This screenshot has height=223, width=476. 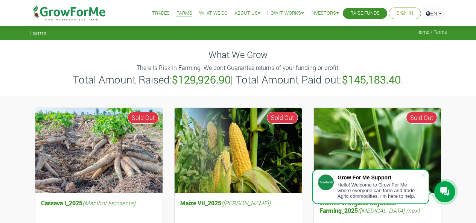 What do you see at coordinates (238, 80) in the screenshot?
I see `h3: Total Amount Raised: | Total Amount Paid out: .` at bounding box center [238, 80].